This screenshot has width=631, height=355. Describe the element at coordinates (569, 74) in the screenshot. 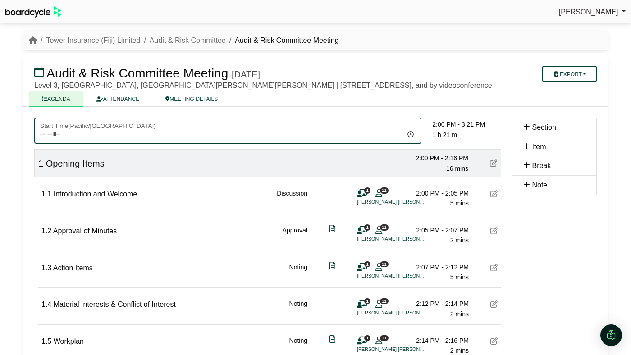

I see `button: Export` at that location.